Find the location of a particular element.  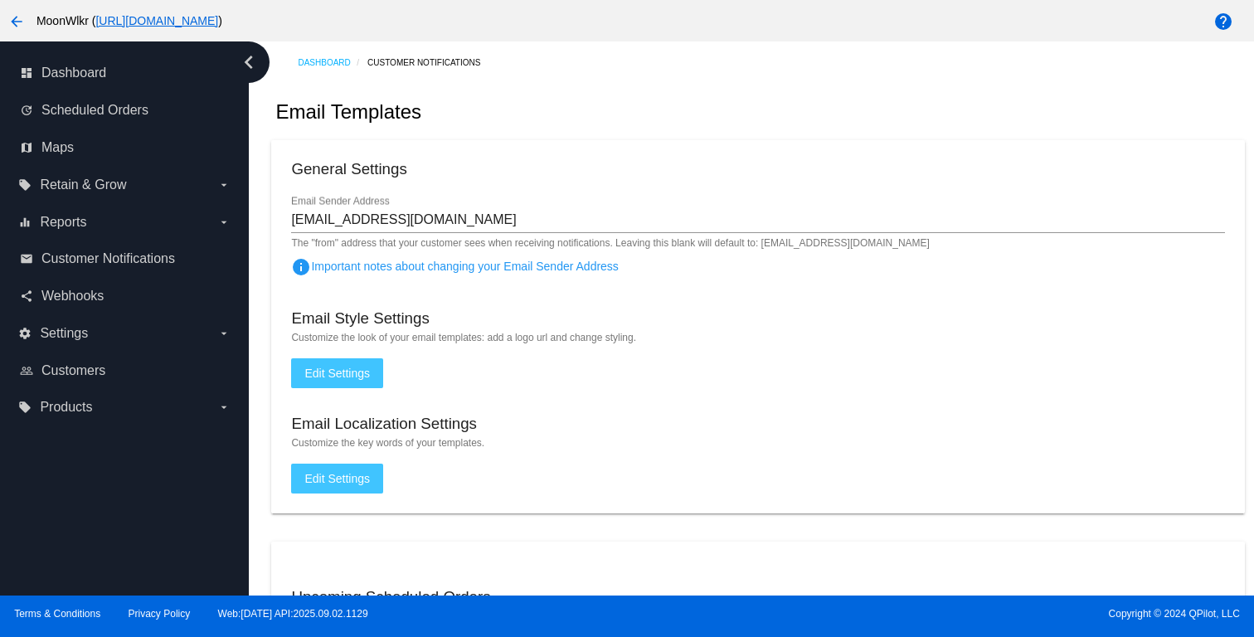

mat-icon: info is located at coordinates (301, 267).